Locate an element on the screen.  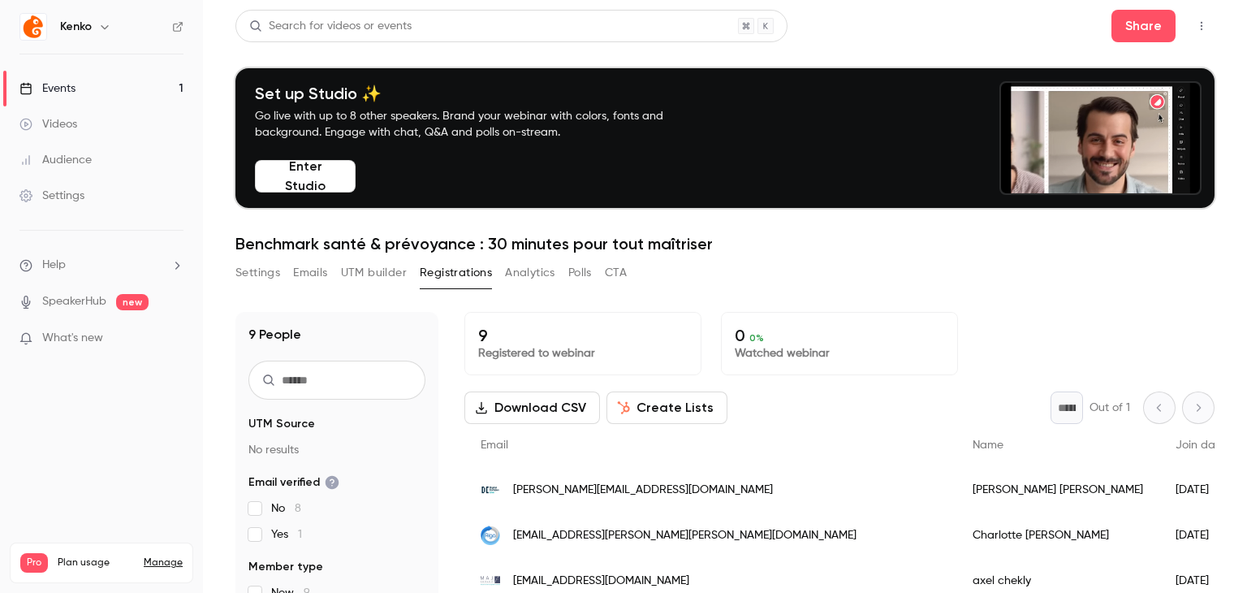
button: Polls is located at coordinates (580, 273).